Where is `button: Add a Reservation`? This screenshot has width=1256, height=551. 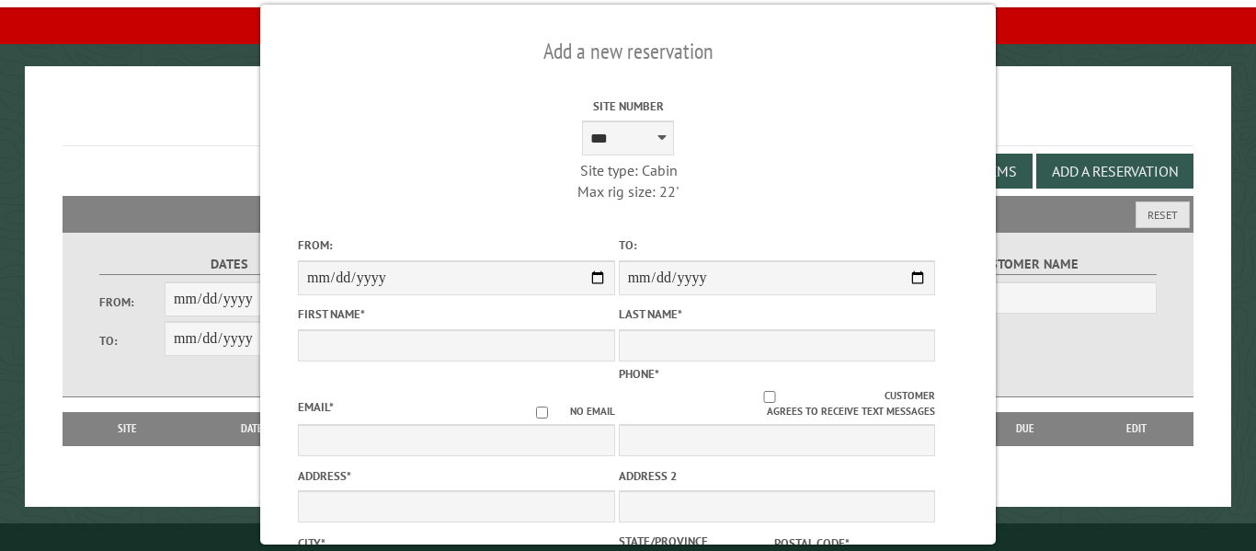 button: Add a Reservation is located at coordinates (1115, 171).